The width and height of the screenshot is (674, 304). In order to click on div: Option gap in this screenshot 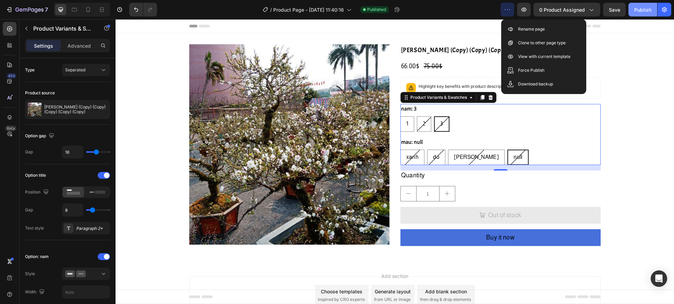, I will do `click(40, 136)`.